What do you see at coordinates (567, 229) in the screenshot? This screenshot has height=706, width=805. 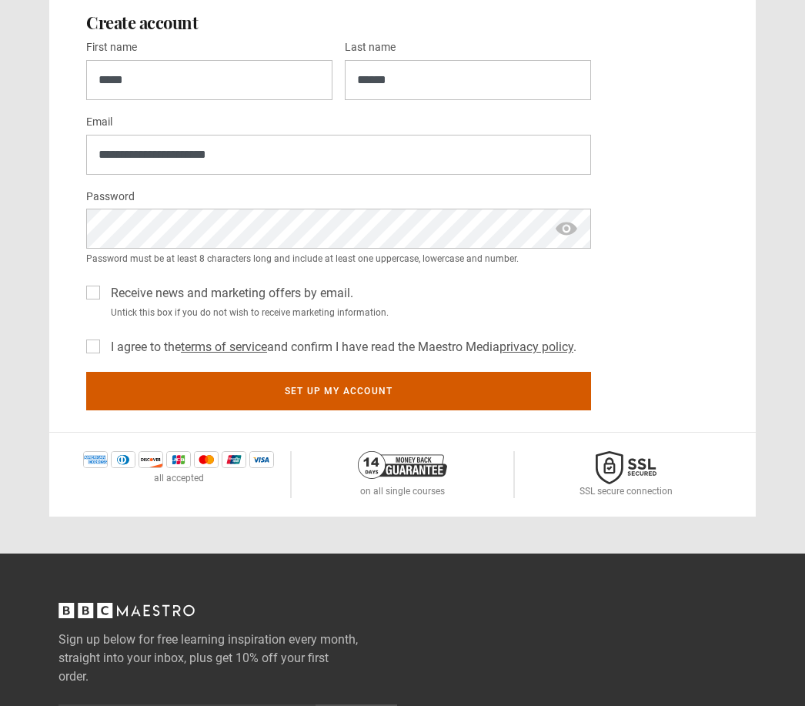 I see `span: show password` at bounding box center [567, 229].